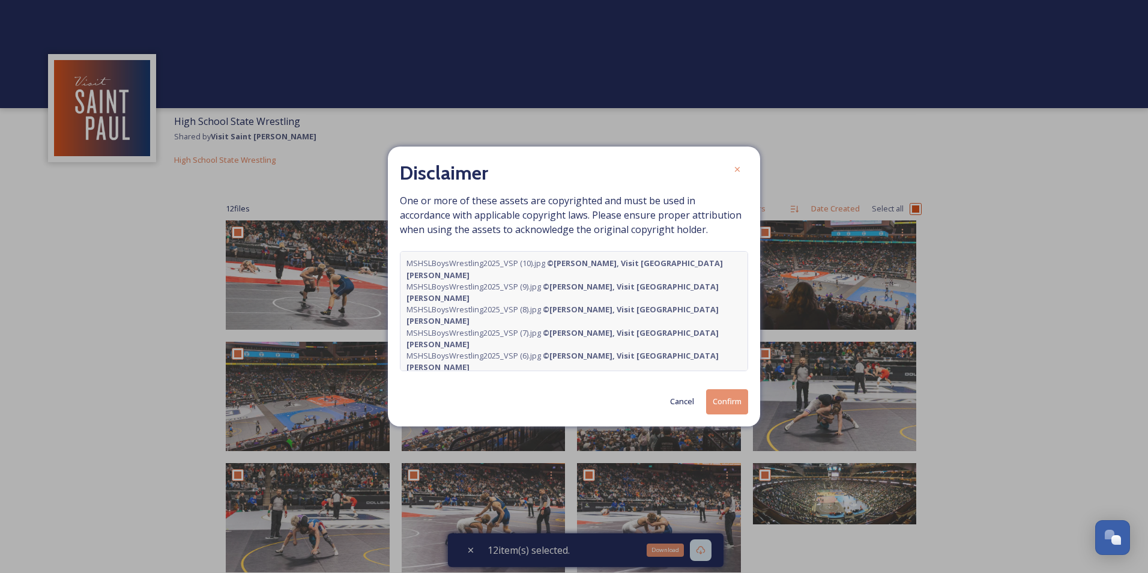 The height and width of the screenshot is (573, 1148). Describe the element at coordinates (727, 401) in the screenshot. I see `button: Confirm` at that location.